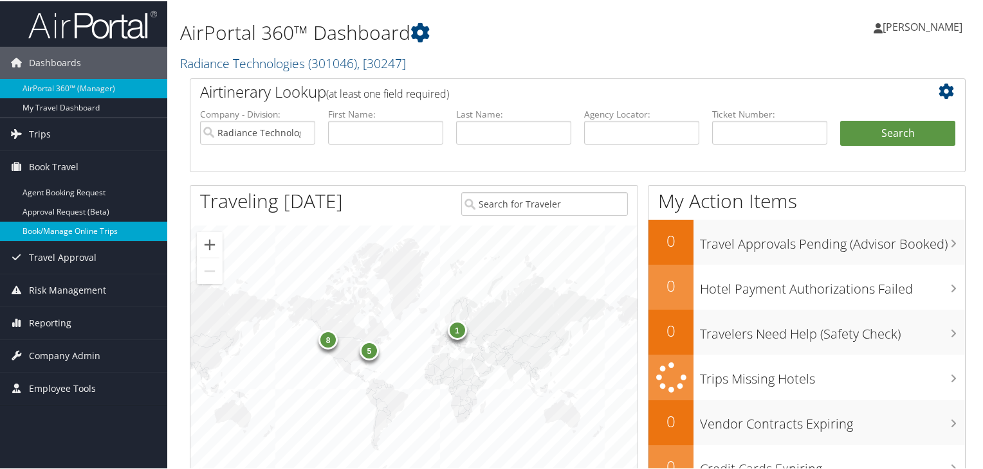  Describe the element at coordinates (832, 375) in the screenshot. I see `h3: Trips Missing Hotels` at that location.